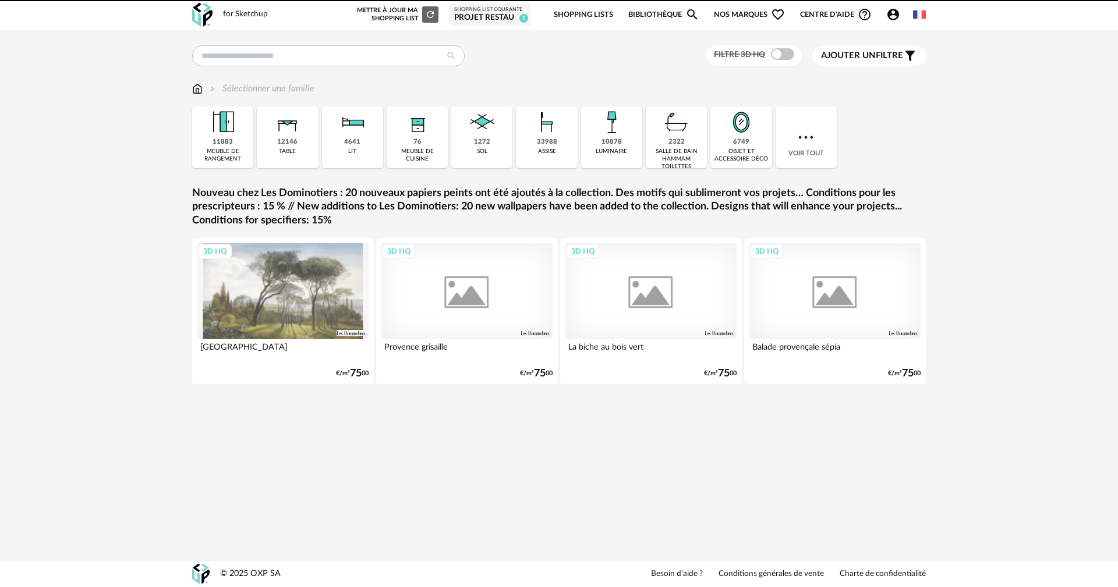  What do you see at coordinates (749, 15) in the screenshot?
I see `span: Nos marques` at bounding box center [749, 15].